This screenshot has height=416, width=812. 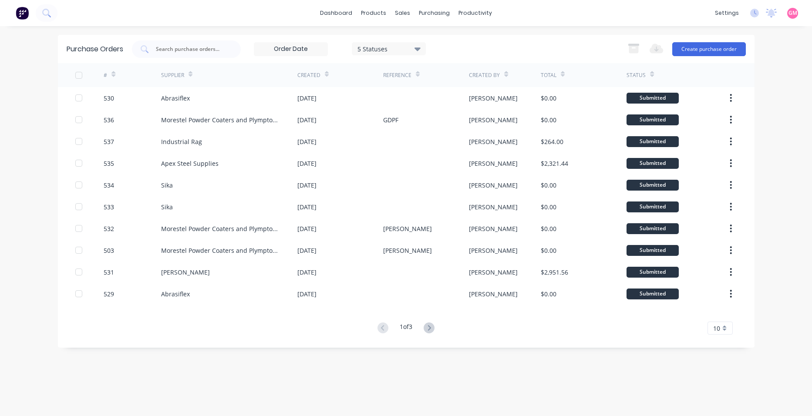 What do you see at coordinates (109, 185) in the screenshot?
I see `div: 534` at bounding box center [109, 185].